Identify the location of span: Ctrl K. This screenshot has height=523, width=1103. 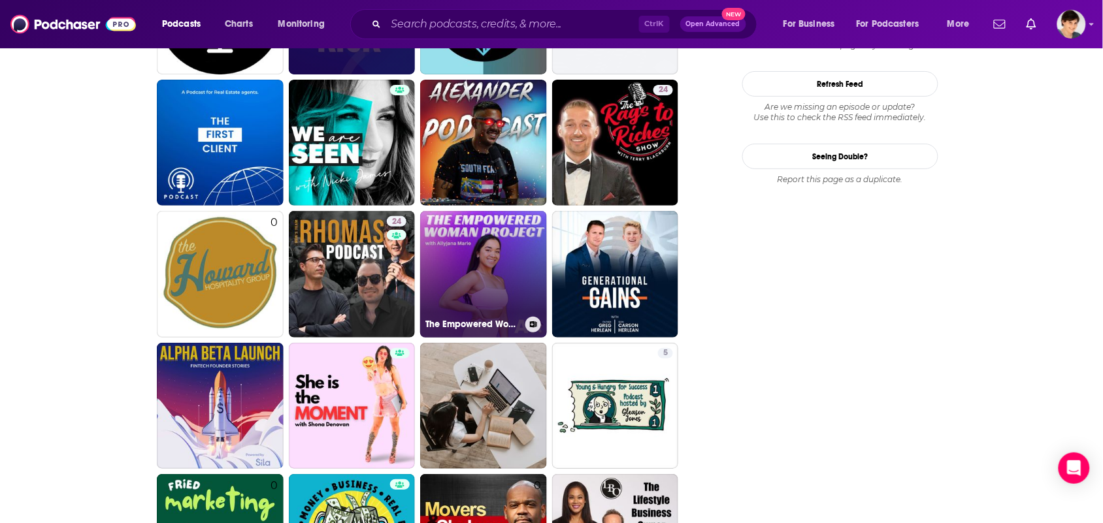
(654, 24).